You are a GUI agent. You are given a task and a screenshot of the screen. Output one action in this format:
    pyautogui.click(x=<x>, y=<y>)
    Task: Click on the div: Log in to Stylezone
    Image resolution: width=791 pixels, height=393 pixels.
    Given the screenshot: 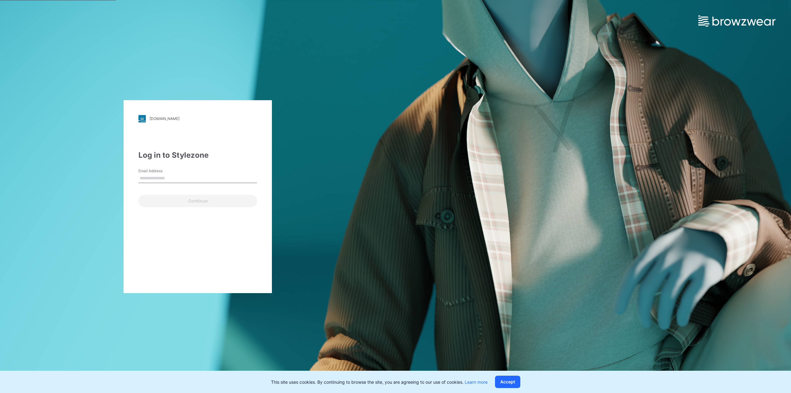 What is the action you would take?
    pyautogui.click(x=198, y=155)
    